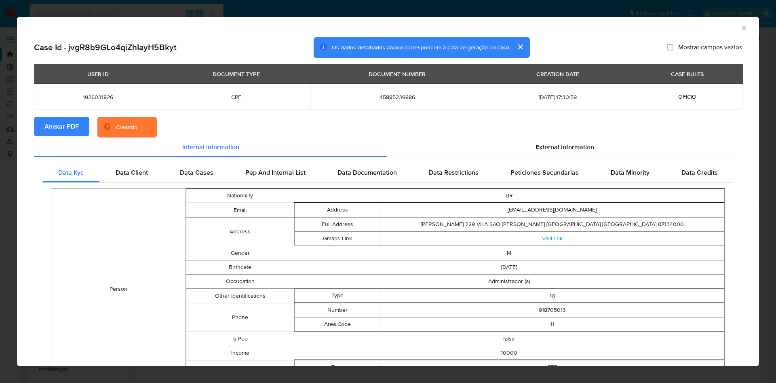  Describe the element at coordinates (126, 127) in the screenshot. I see `div: Creando` at that location.